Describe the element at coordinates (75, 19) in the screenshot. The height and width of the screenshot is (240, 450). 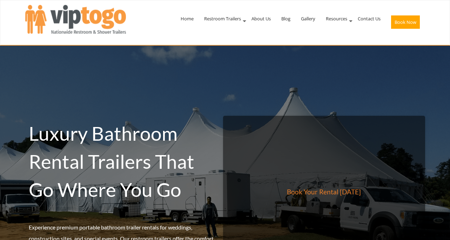
I see `img: VIPTOGO` at that location.